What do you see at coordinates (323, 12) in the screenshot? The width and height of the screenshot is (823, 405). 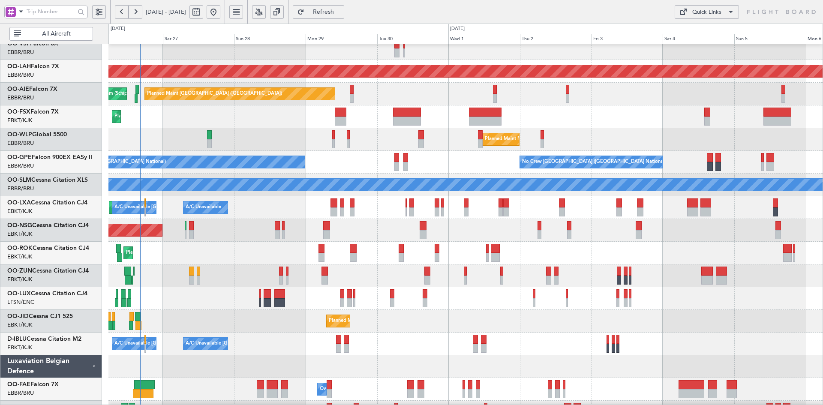 I see `span: Refresh` at bounding box center [323, 12].